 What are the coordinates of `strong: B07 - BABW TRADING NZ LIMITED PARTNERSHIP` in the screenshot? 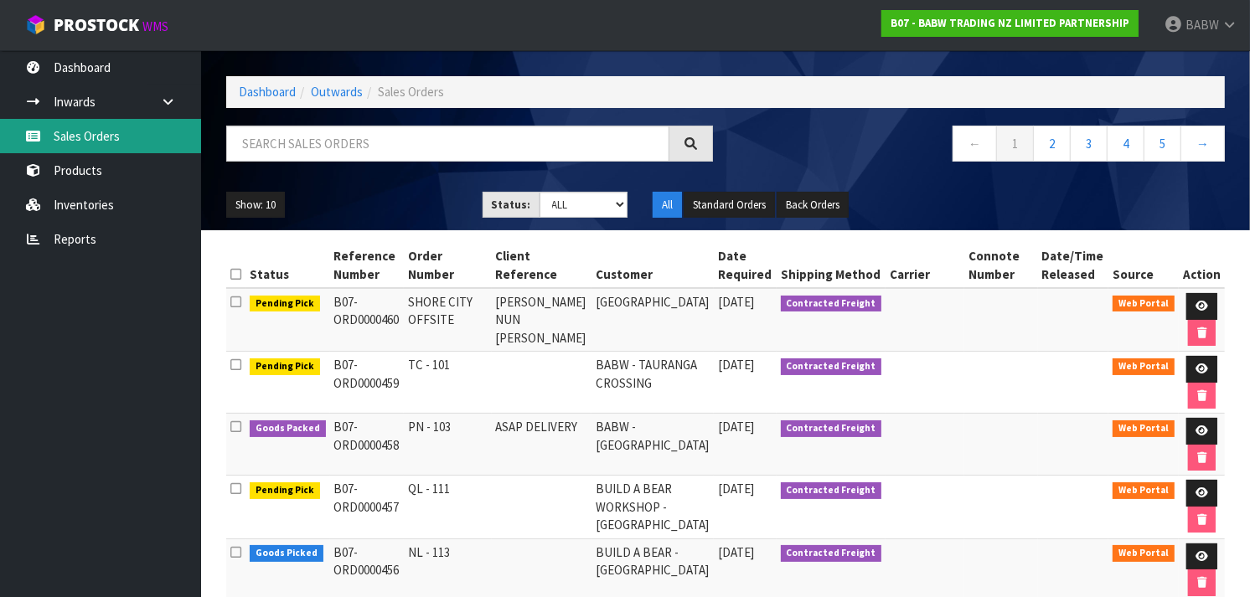 It's located at (1010, 23).